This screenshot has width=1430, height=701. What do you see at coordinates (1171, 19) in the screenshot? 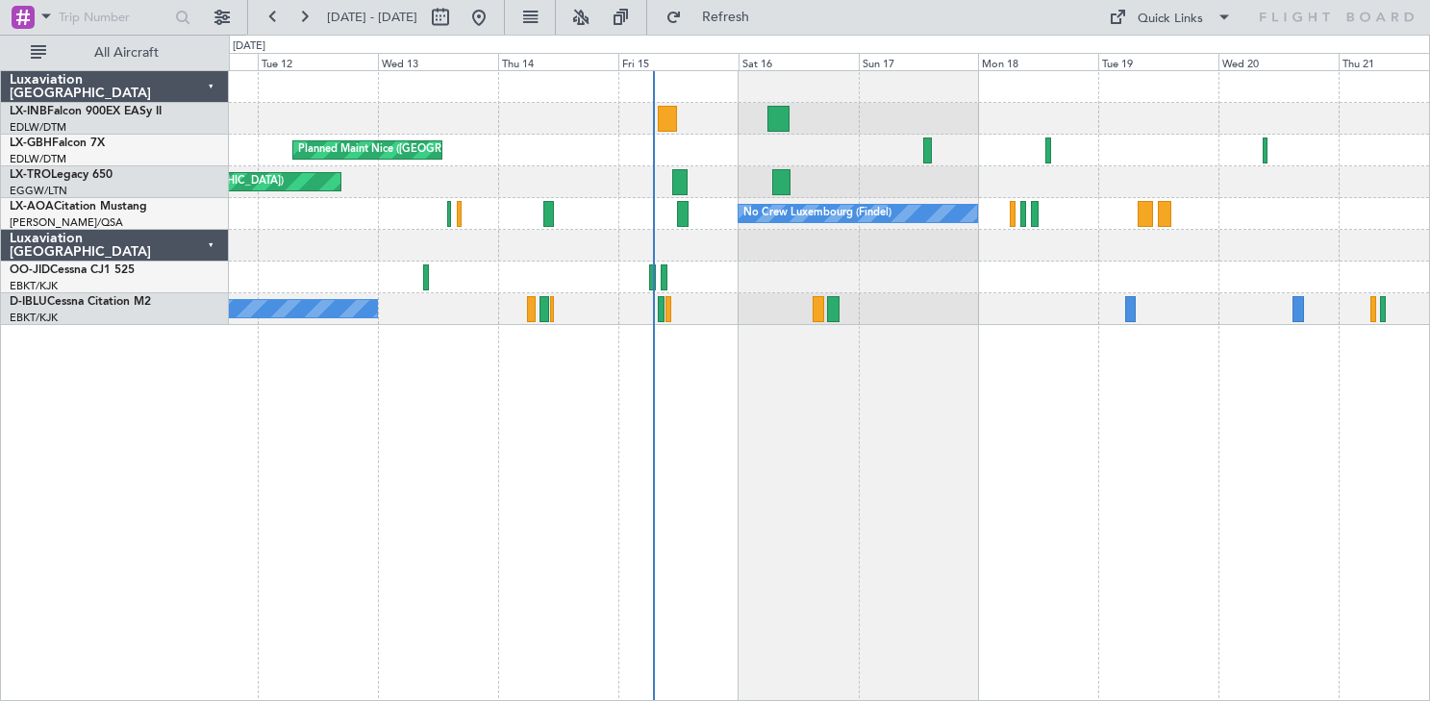
I see `div: Quick Links` at bounding box center [1171, 19].